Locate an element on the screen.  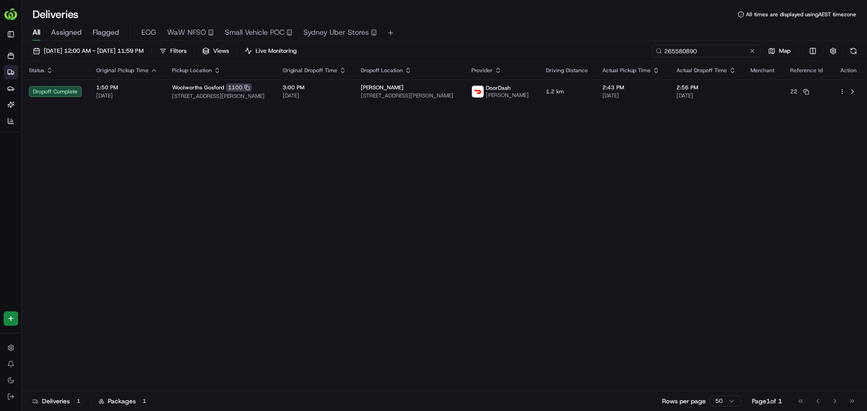
span: Driving Distance is located at coordinates (567, 70).